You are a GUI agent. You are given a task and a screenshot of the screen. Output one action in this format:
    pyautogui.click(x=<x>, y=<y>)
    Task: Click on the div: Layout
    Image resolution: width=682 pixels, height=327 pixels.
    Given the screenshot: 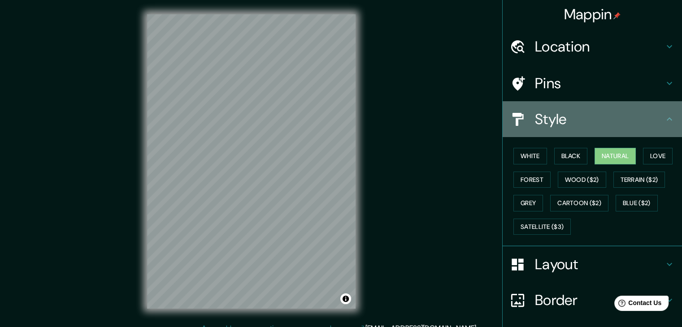 What is the action you would take?
    pyautogui.click(x=592, y=264)
    